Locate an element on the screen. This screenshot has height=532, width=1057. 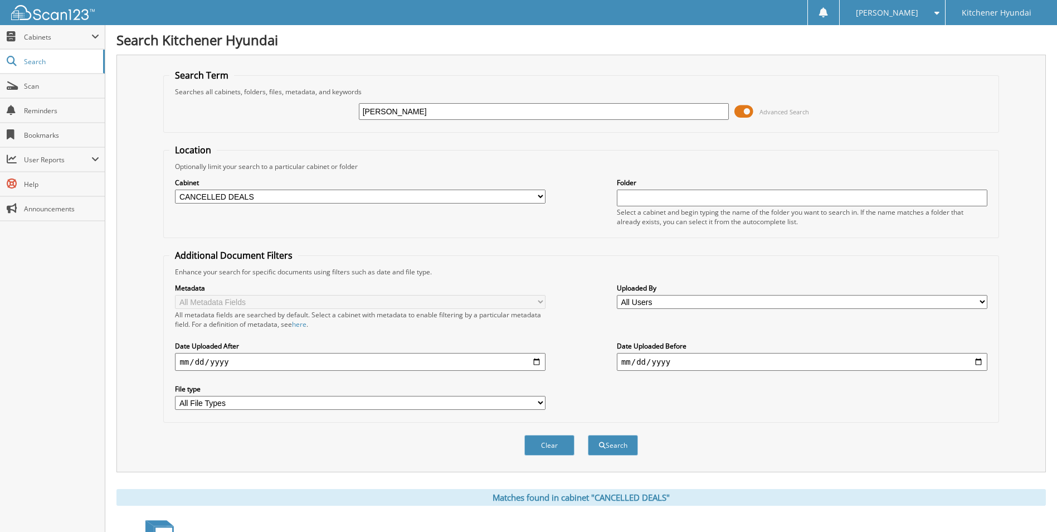
img: scan123-logo-white.svg is located at coordinates (53, 12).